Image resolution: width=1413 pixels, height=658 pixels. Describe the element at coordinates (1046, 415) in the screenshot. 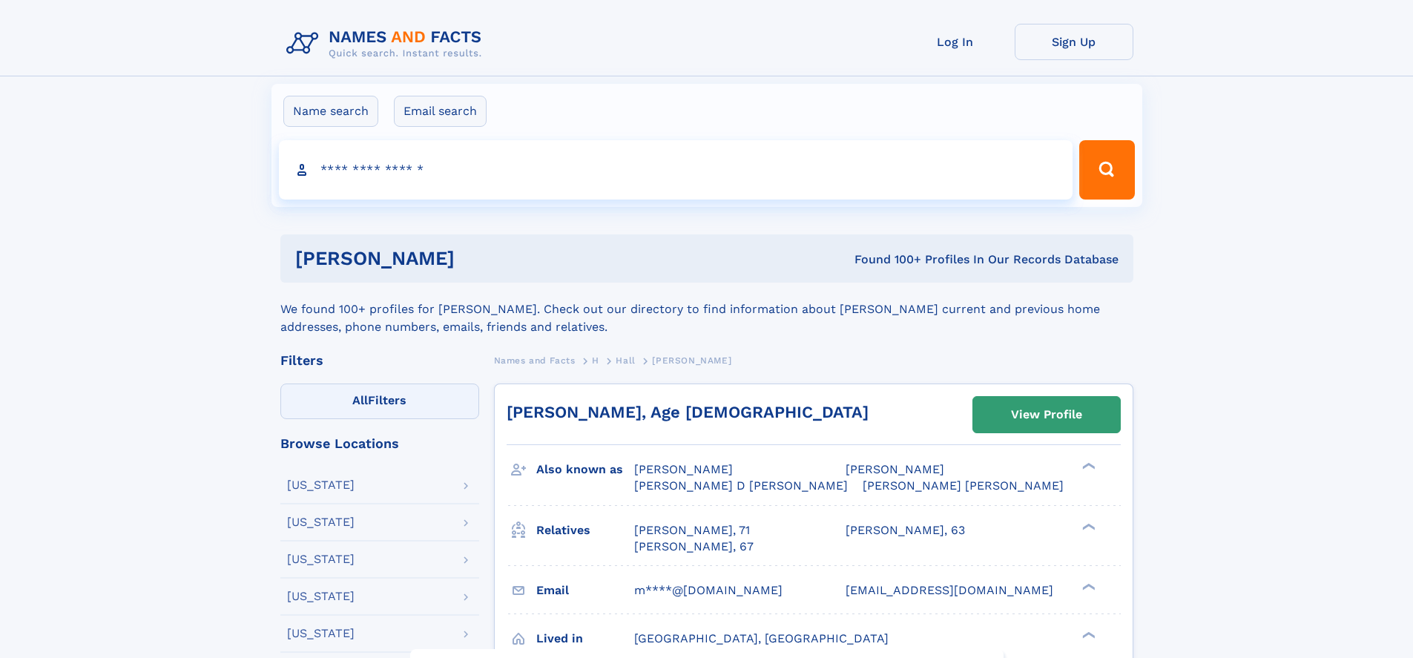

I see `div: View Profile` at that location.